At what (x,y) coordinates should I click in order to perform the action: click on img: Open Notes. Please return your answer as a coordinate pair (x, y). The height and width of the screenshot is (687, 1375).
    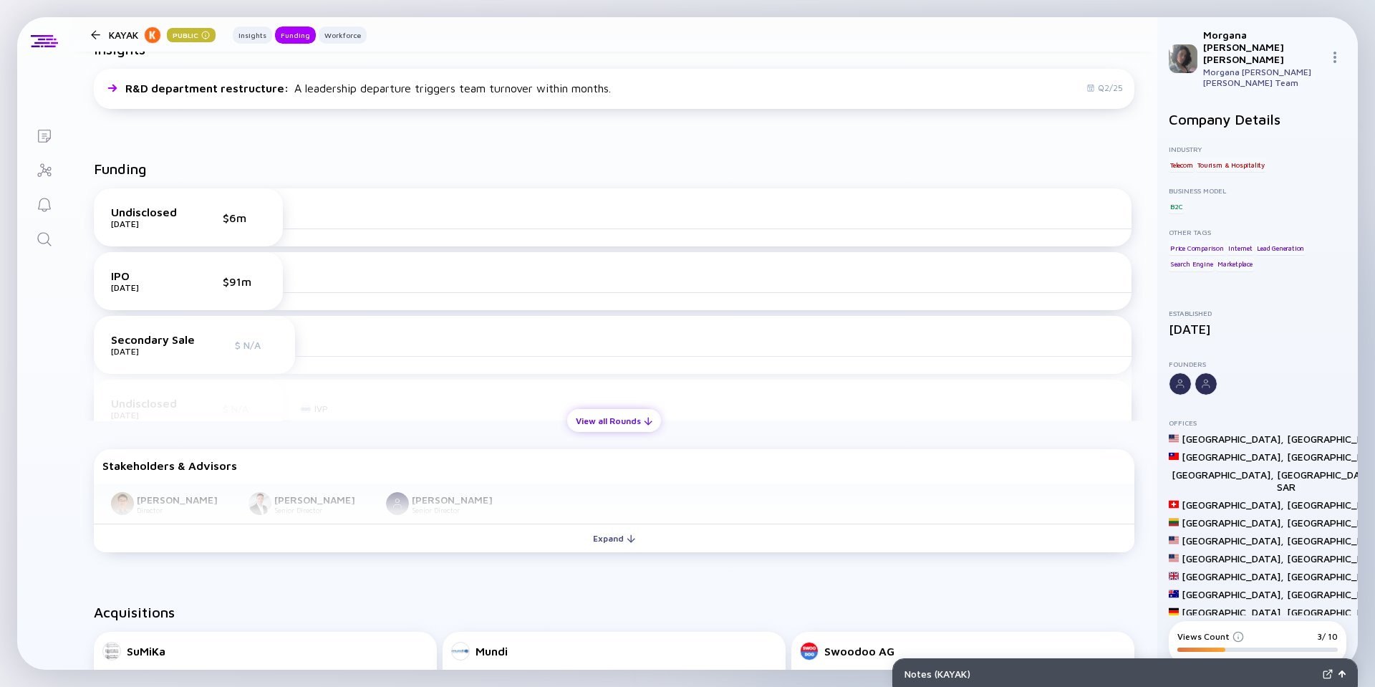
    Looking at the image, I should click on (1342, 674).